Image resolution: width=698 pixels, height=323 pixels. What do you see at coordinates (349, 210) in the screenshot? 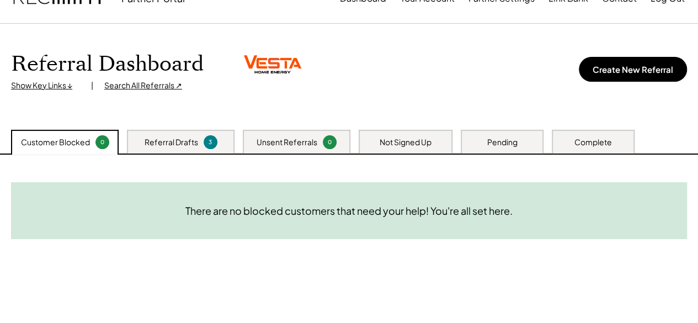
I see `div: There are no blocked customers that need your help! You're all set here.` at bounding box center [349, 210].